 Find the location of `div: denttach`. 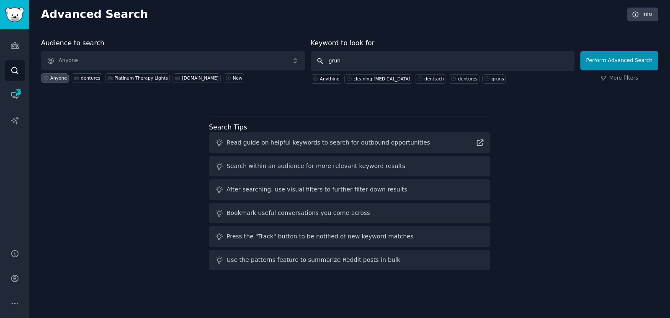

div: denttach is located at coordinates (434, 79).